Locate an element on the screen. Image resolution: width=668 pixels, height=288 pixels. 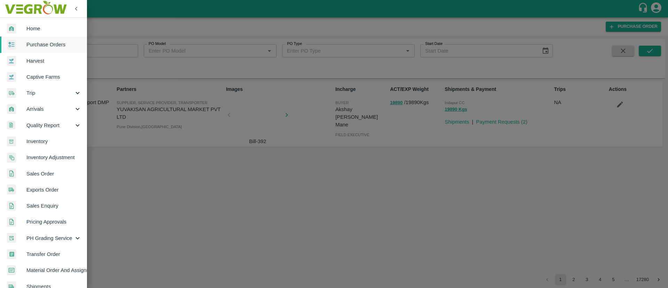
span: Inventory is located at coordinates (54, 141).